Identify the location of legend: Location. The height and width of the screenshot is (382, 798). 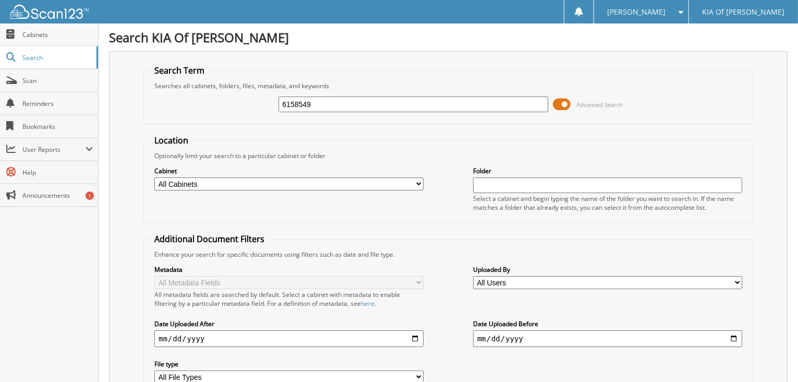
(171, 140).